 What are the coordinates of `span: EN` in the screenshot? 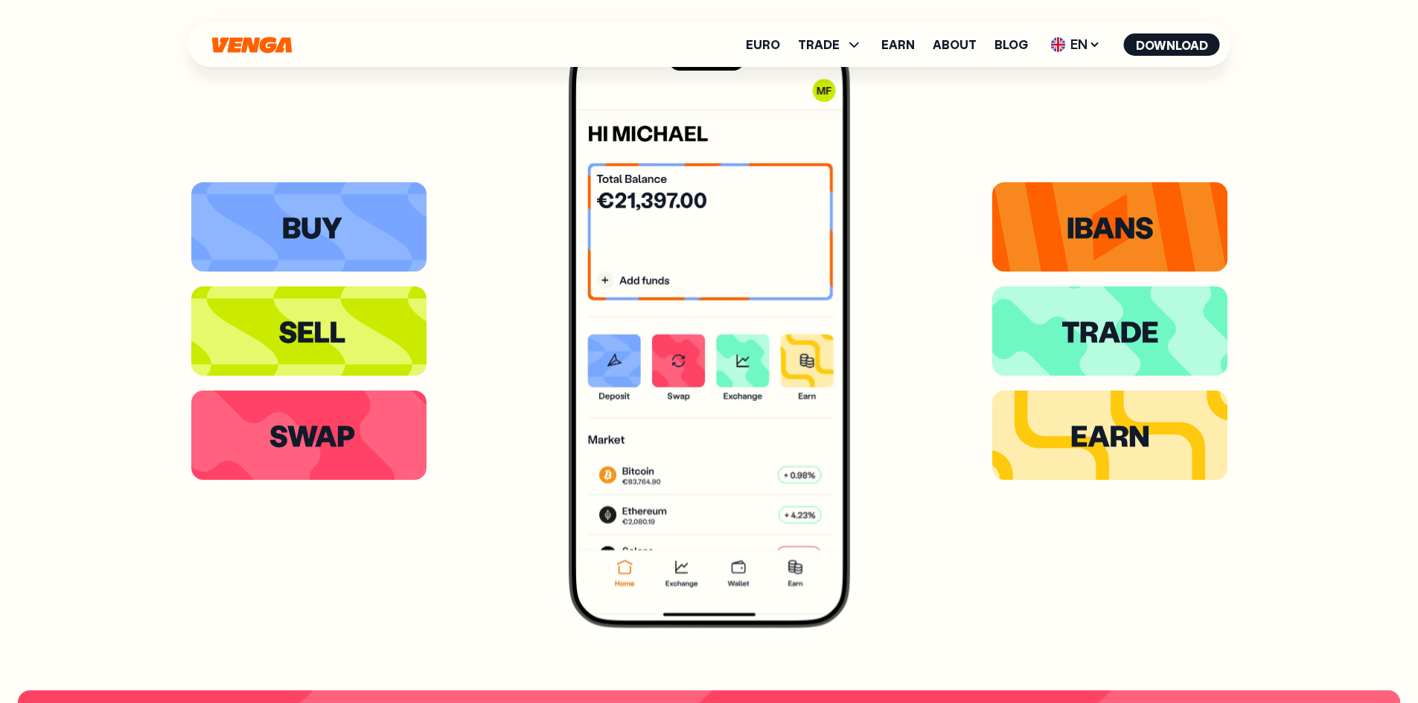 It's located at (1076, 45).